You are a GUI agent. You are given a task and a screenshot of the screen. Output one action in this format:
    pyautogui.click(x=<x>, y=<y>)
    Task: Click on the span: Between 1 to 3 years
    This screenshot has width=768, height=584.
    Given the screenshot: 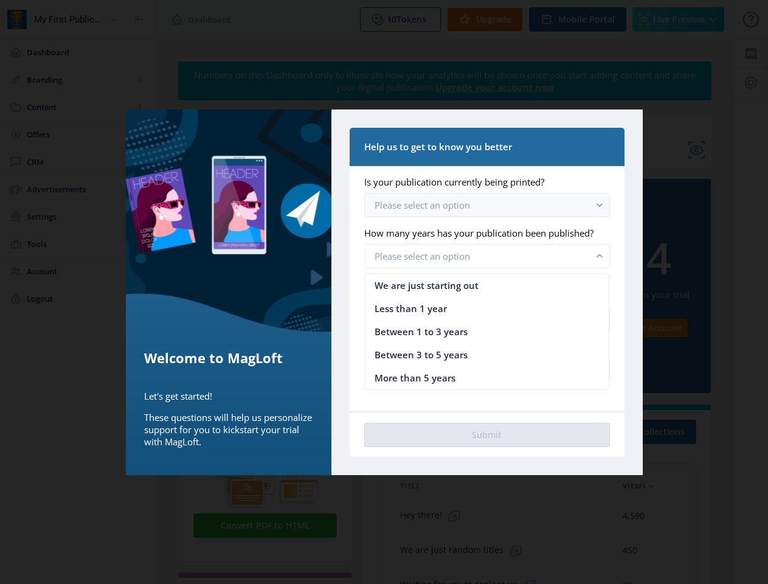 What is the action you would take?
    pyautogui.click(x=421, y=331)
    